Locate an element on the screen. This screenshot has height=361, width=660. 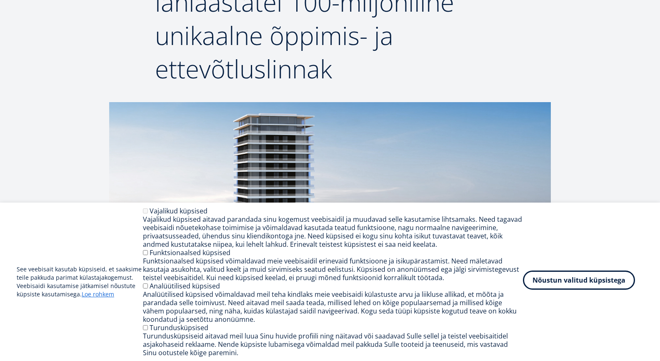
a: Loe rohkem is located at coordinates (98, 294).